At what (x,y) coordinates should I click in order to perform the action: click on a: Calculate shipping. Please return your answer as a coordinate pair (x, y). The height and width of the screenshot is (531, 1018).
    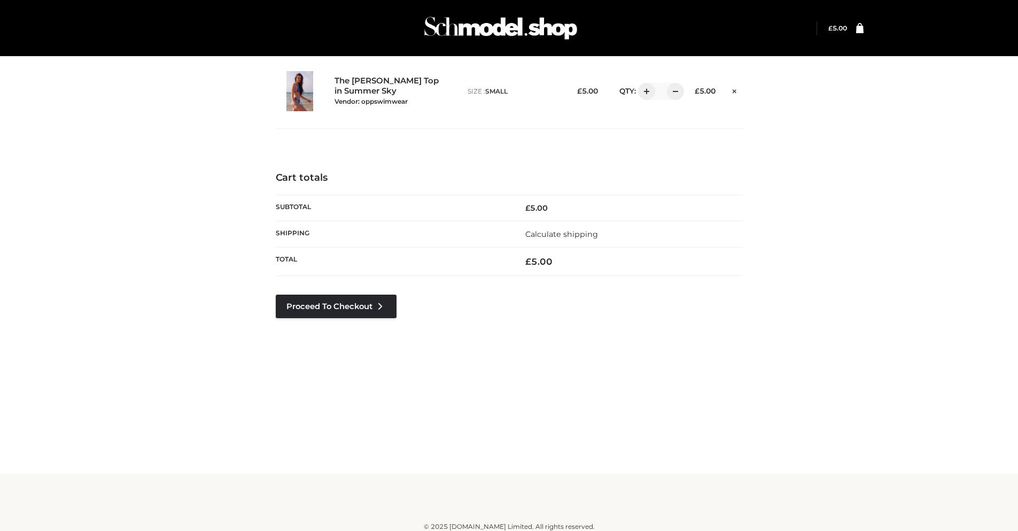
    Looking at the image, I should click on (562, 234).